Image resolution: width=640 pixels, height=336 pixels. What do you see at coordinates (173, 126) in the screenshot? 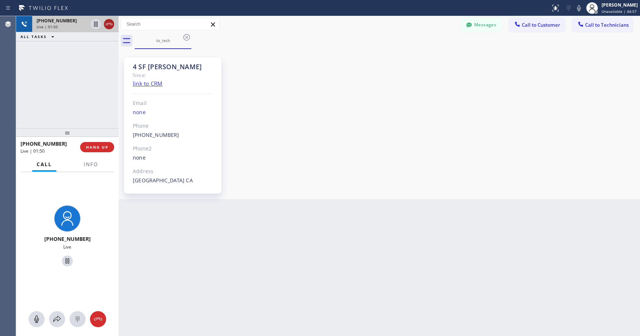
I see `div: Phone` at bounding box center [173, 126].